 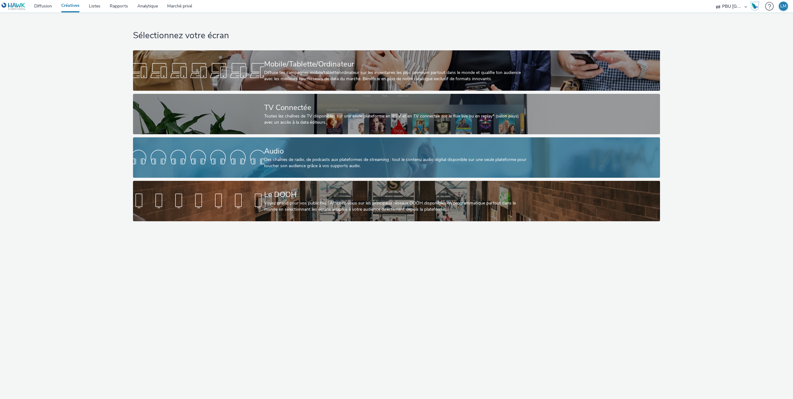 What do you see at coordinates (395, 151) in the screenshot?
I see `div: Audio` at bounding box center [395, 151].